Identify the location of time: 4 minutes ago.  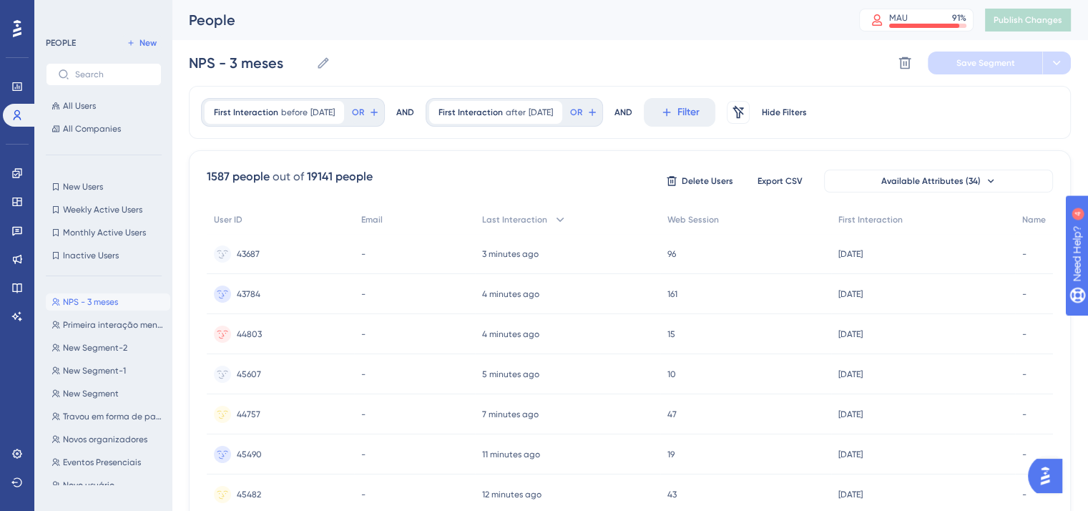
(511, 294).